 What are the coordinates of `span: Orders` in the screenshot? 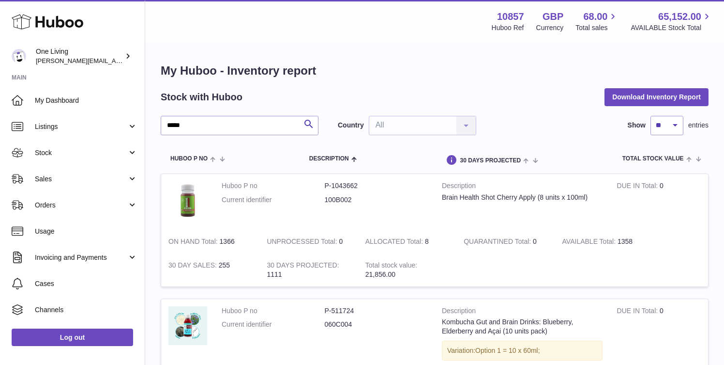 It's located at (81, 205).